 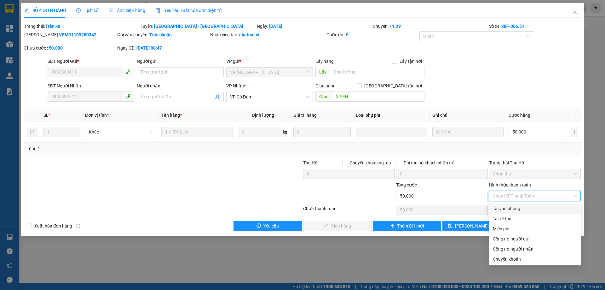 I want to click on div: Chưa thanh toán, so click(x=349, y=210).